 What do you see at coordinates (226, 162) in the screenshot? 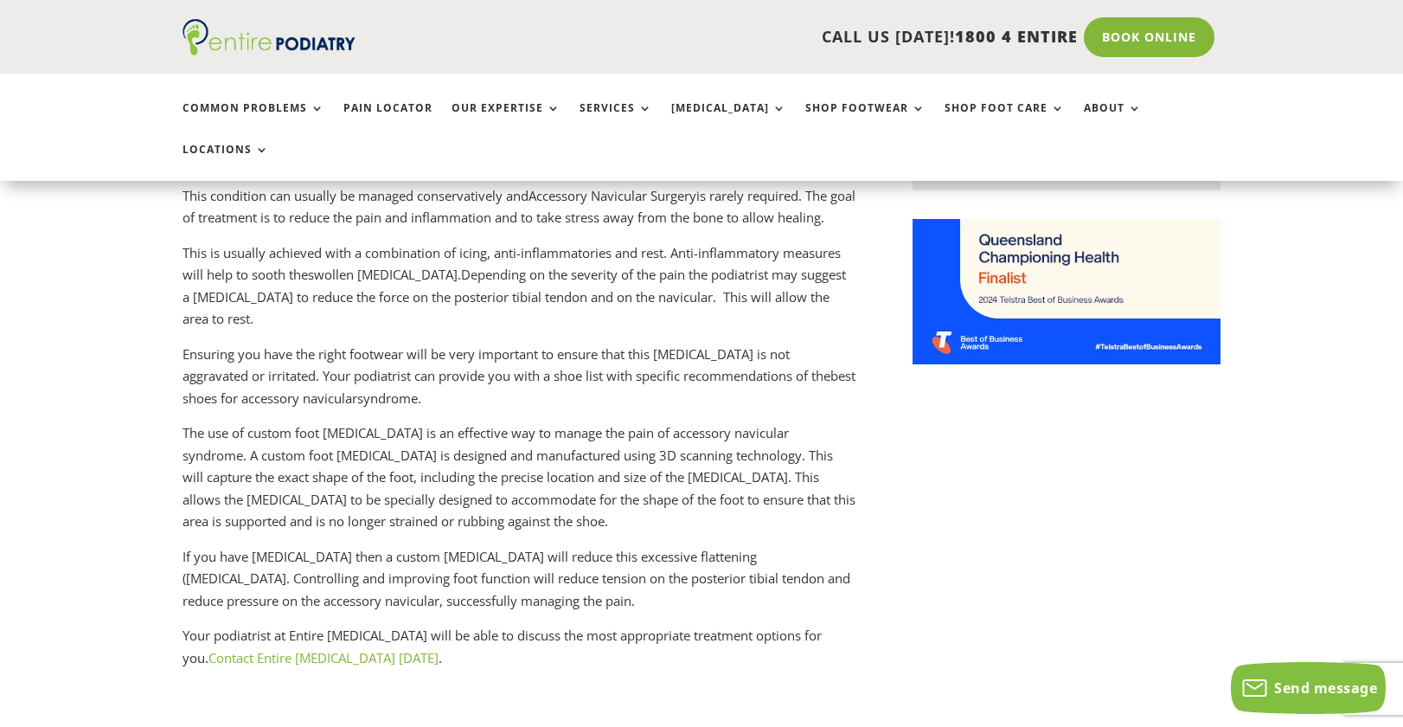
I see `a: Locations` at bounding box center [226, 162].